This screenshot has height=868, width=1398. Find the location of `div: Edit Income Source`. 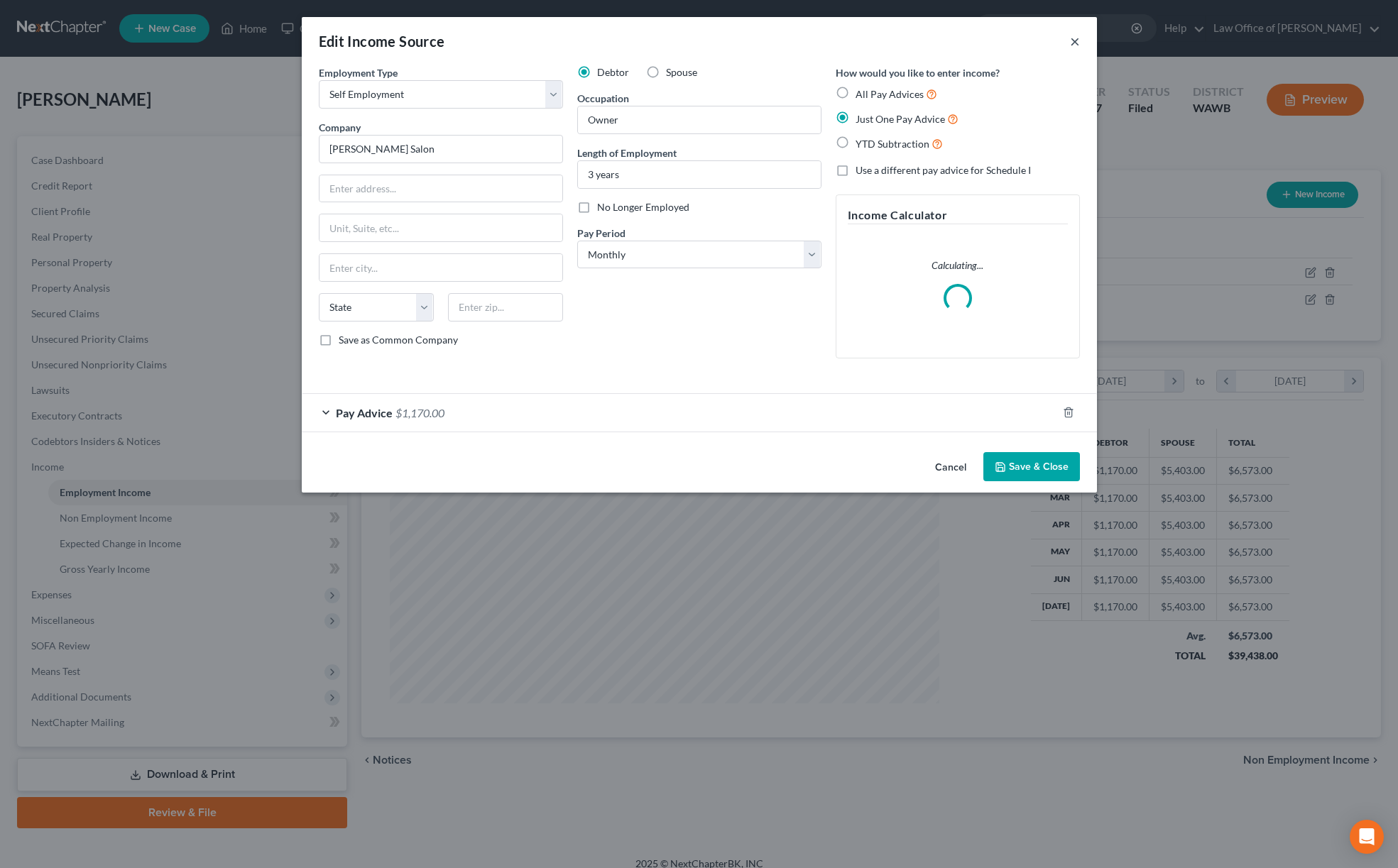

div: Edit Income Source is located at coordinates (382, 42).